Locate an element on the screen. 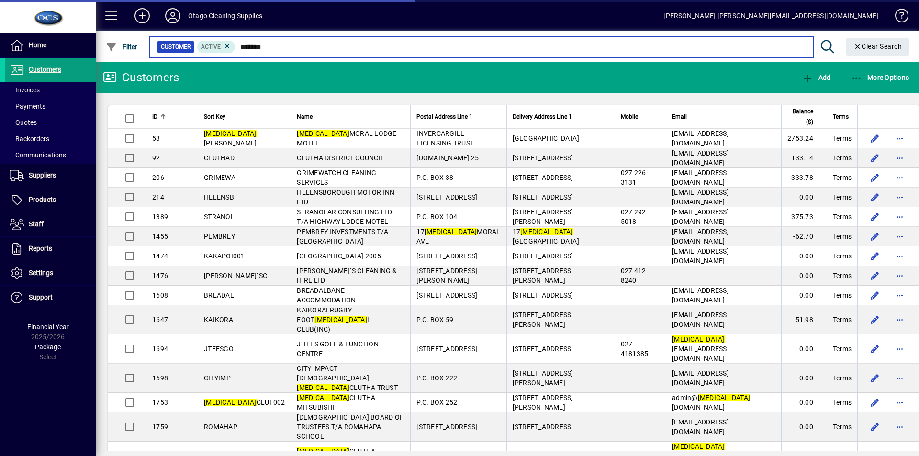  a: Products is located at coordinates (50, 200).